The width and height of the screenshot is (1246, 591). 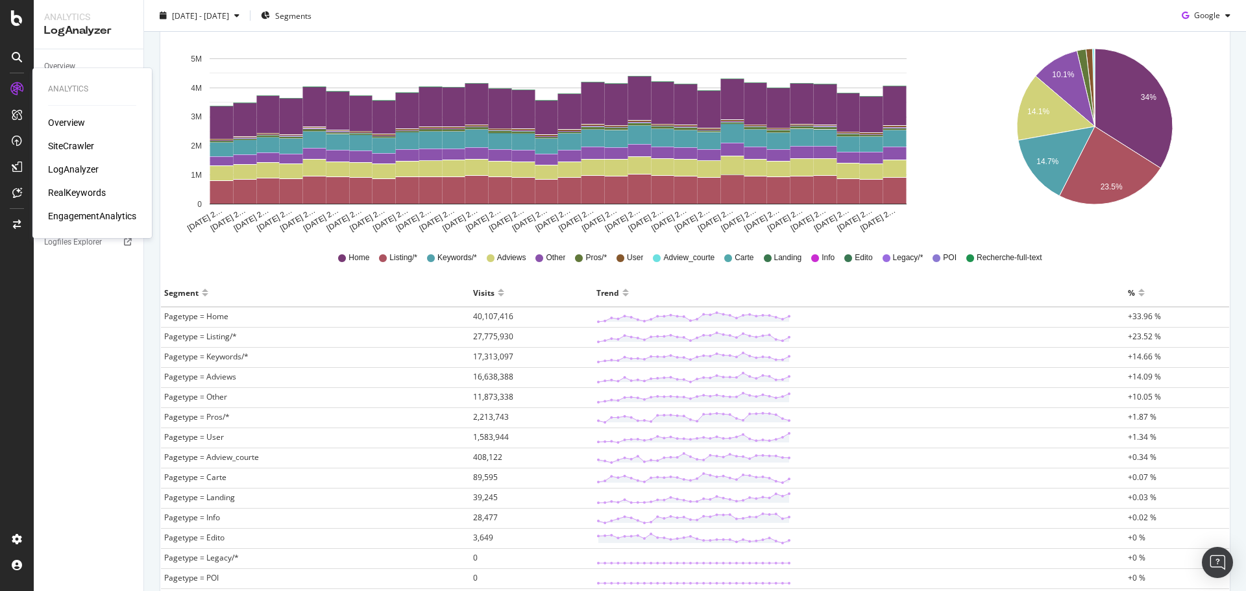 What do you see at coordinates (181, 293) in the screenshot?
I see `div: Segment` at bounding box center [181, 293].